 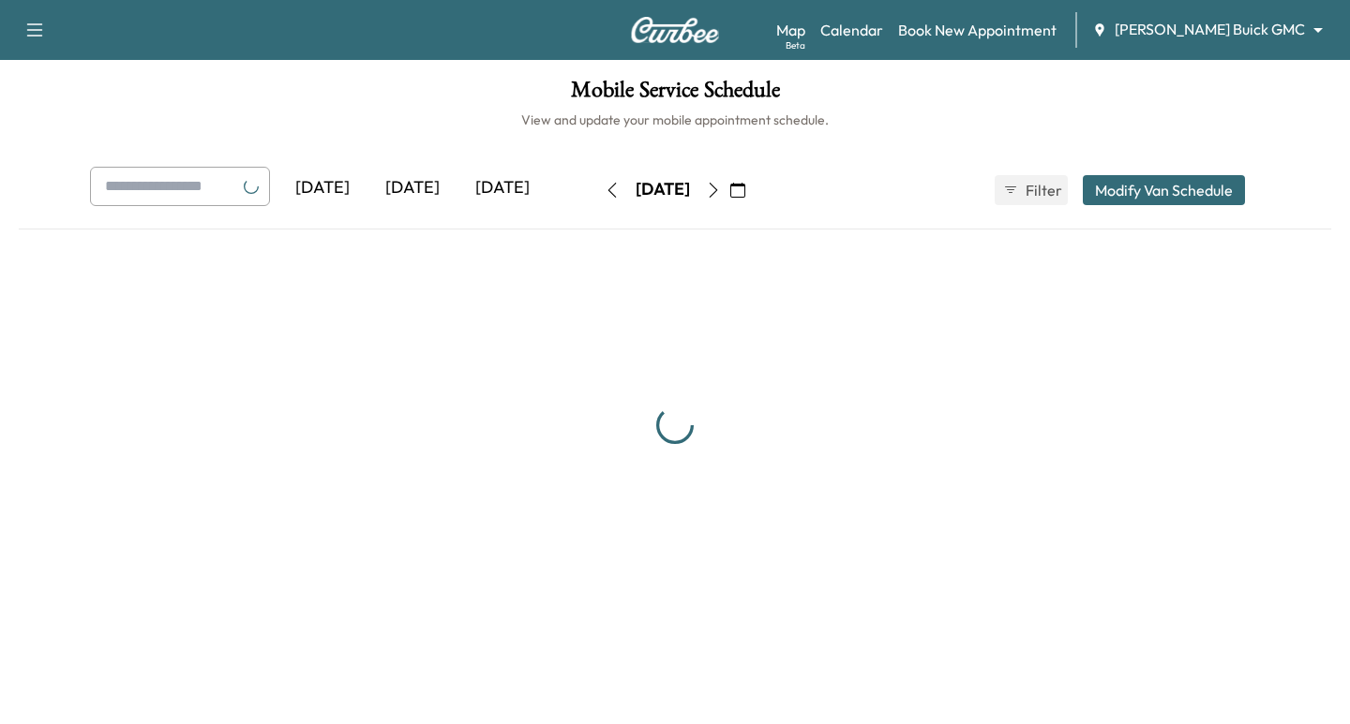 I want to click on a: Book New Appointment, so click(x=977, y=30).